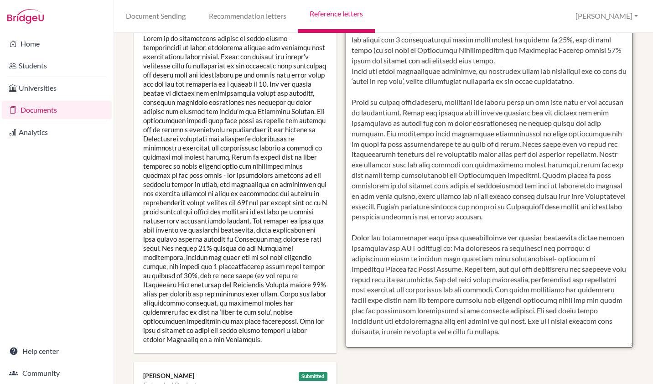 This screenshot has height=384, width=653. Describe the element at coordinates (57, 66) in the screenshot. I see `a: Students` at that location.